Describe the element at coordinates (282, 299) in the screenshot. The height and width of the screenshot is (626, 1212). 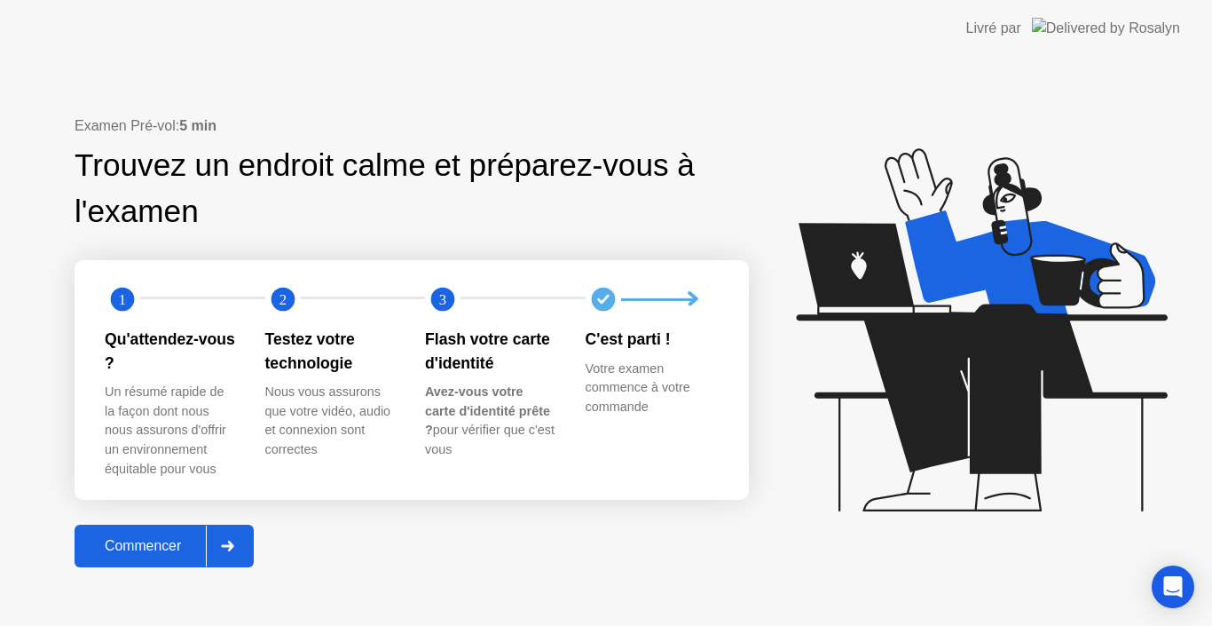
I see `text: 2` at that location.